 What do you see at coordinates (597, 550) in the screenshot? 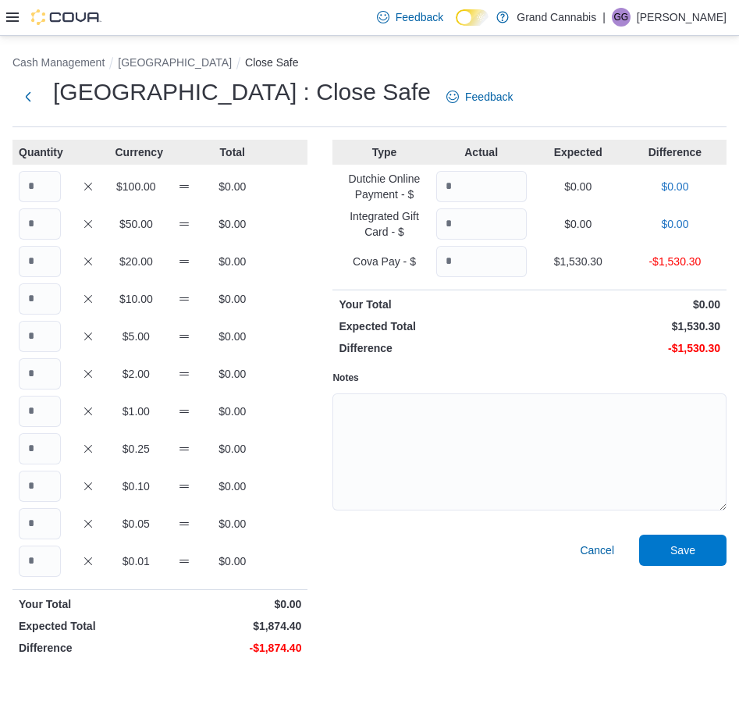
I see `button: Cancel` at bounding box center [597, 550].